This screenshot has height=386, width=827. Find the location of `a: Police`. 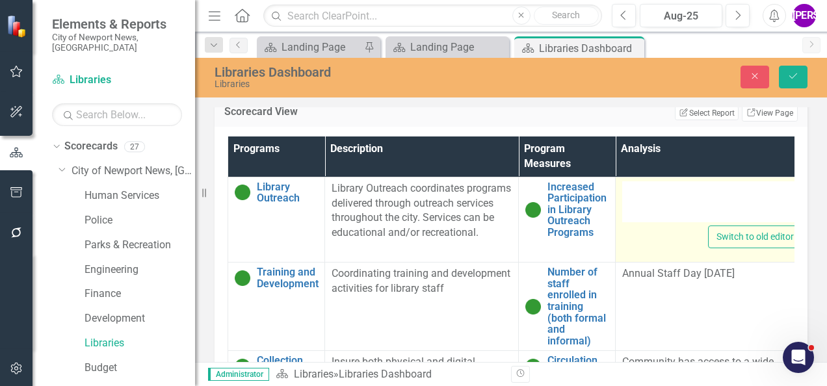

a: Police is located at coordinates (140, 220).